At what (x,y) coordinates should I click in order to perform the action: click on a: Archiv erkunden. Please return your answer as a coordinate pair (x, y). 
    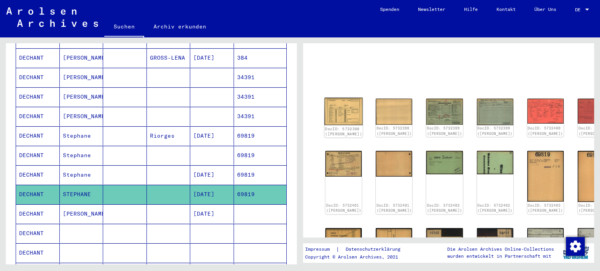
    Looking at the image, I should click on (180, 27).